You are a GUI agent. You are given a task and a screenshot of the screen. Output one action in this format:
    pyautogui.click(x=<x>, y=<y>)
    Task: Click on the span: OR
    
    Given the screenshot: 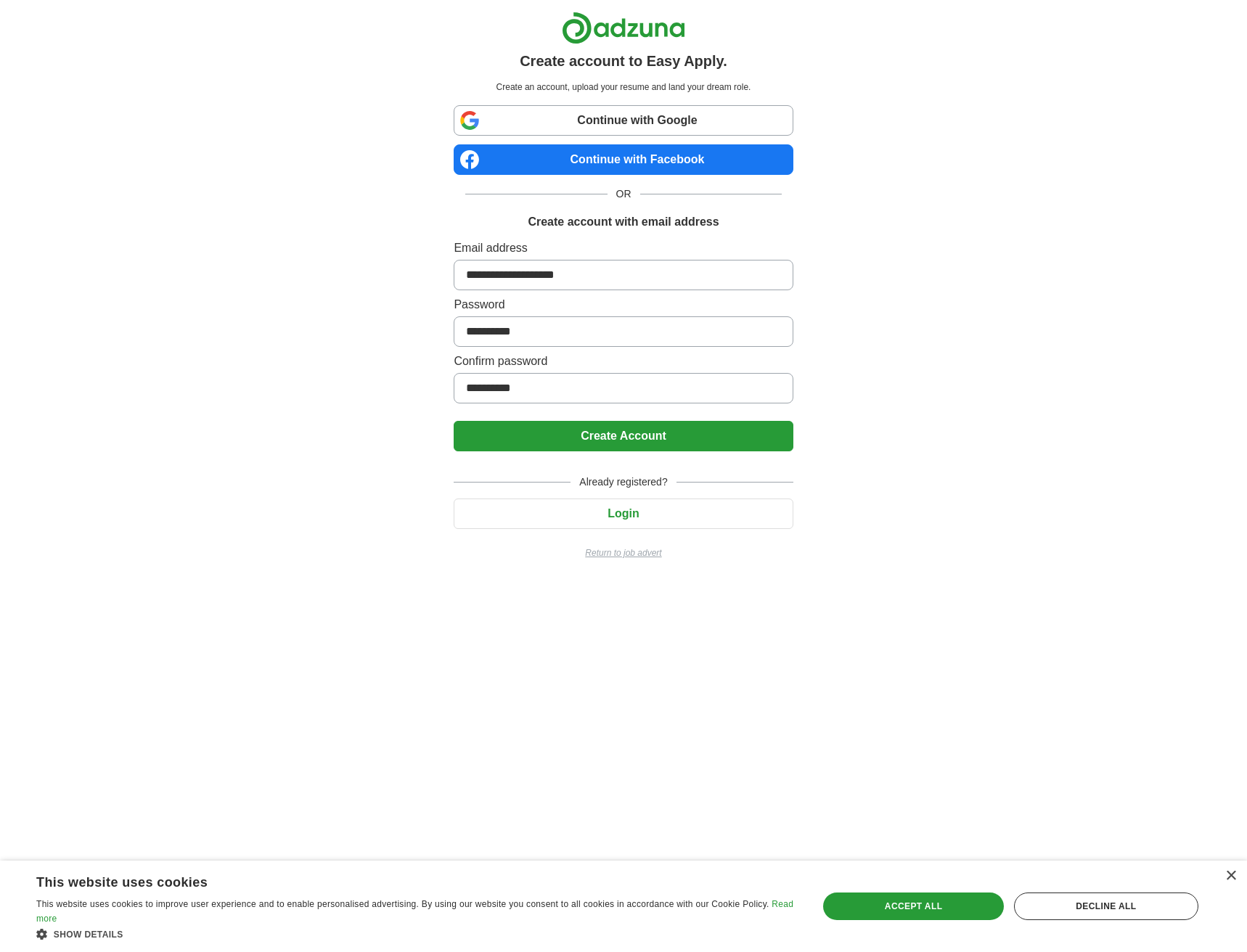 What is the action you would take?
    pyautogui.click(x=624, y=194)
    